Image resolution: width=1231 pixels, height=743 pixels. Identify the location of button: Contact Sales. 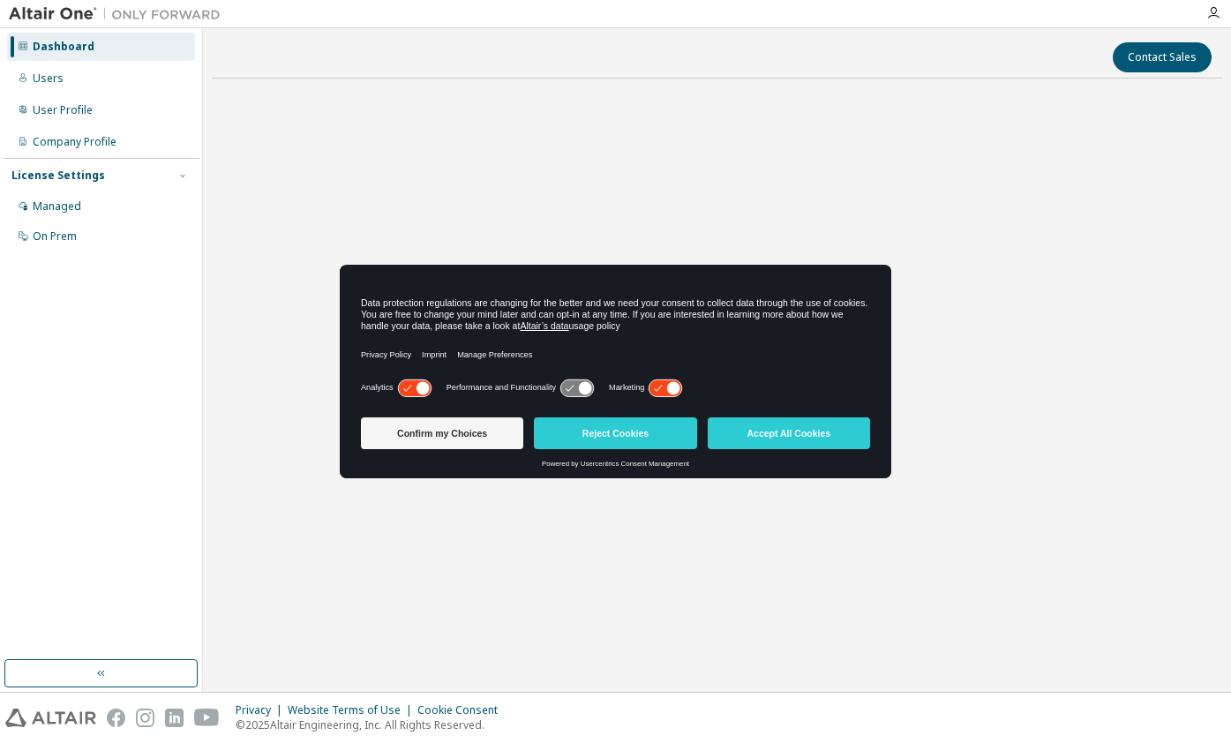
(1162, 57).